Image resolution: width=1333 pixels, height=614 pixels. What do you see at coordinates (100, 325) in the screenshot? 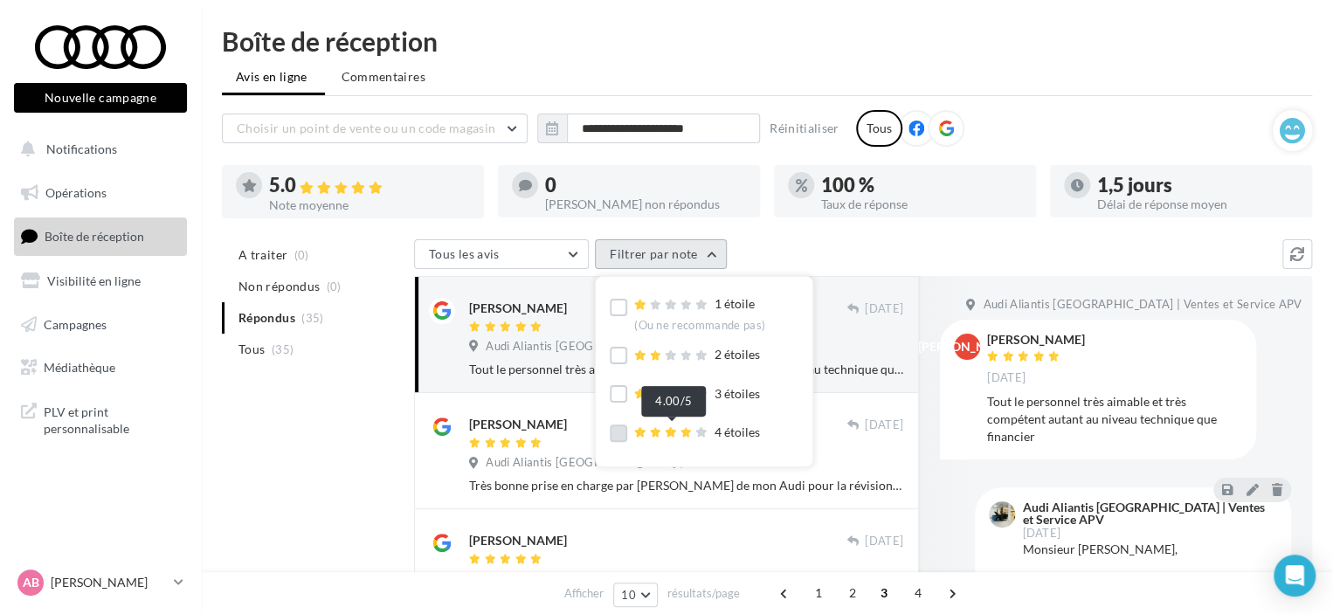
I see `a: Campagnes` at bounding box center [100, 325].